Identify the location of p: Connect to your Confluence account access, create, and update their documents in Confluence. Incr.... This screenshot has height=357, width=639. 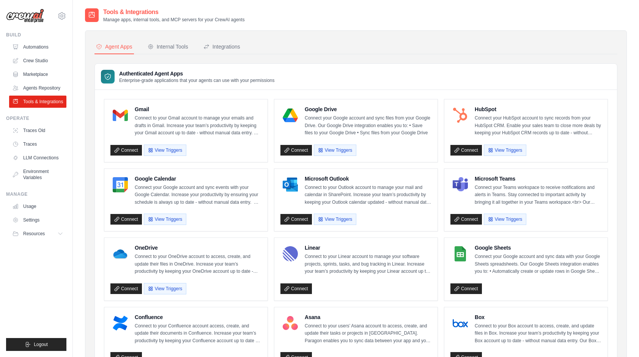
(198, 334).